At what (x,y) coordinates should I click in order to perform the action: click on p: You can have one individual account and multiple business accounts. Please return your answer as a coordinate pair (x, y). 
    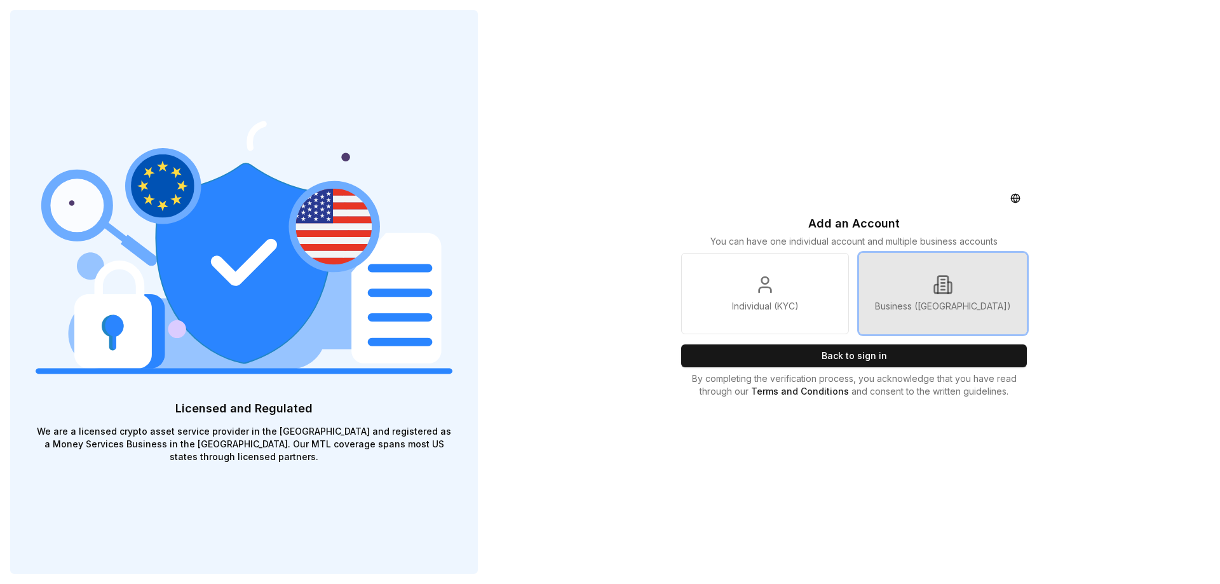
    Looking at the image, I should click on (854, 242).